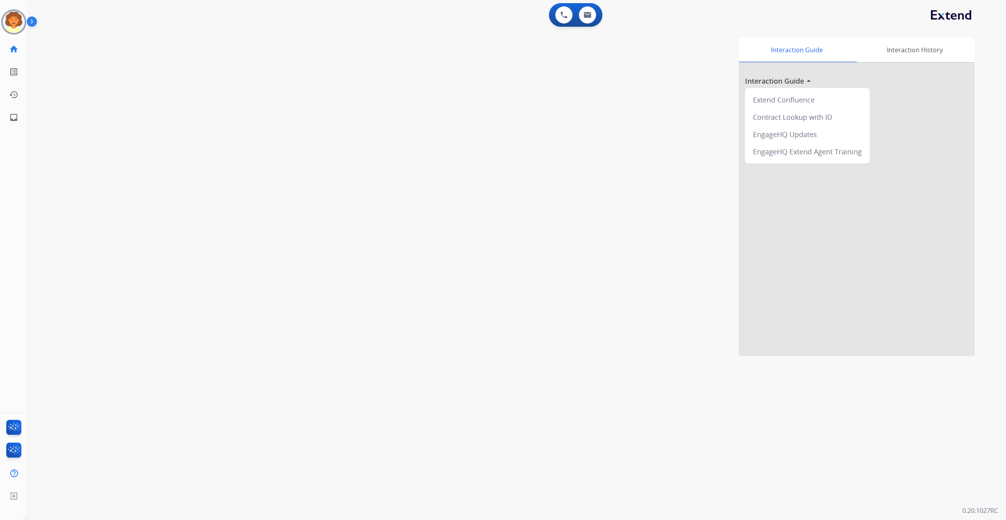 Image resolution: width=1006 pixels, height=520 pixels. I want to click on mat-icon: inbox, so click(14, 117).